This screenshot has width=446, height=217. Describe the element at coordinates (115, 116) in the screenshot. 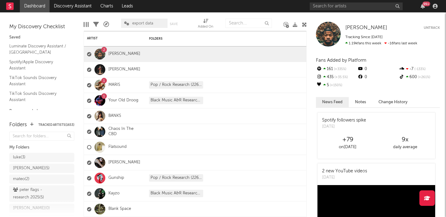

I see `a: BANKS` at that location.